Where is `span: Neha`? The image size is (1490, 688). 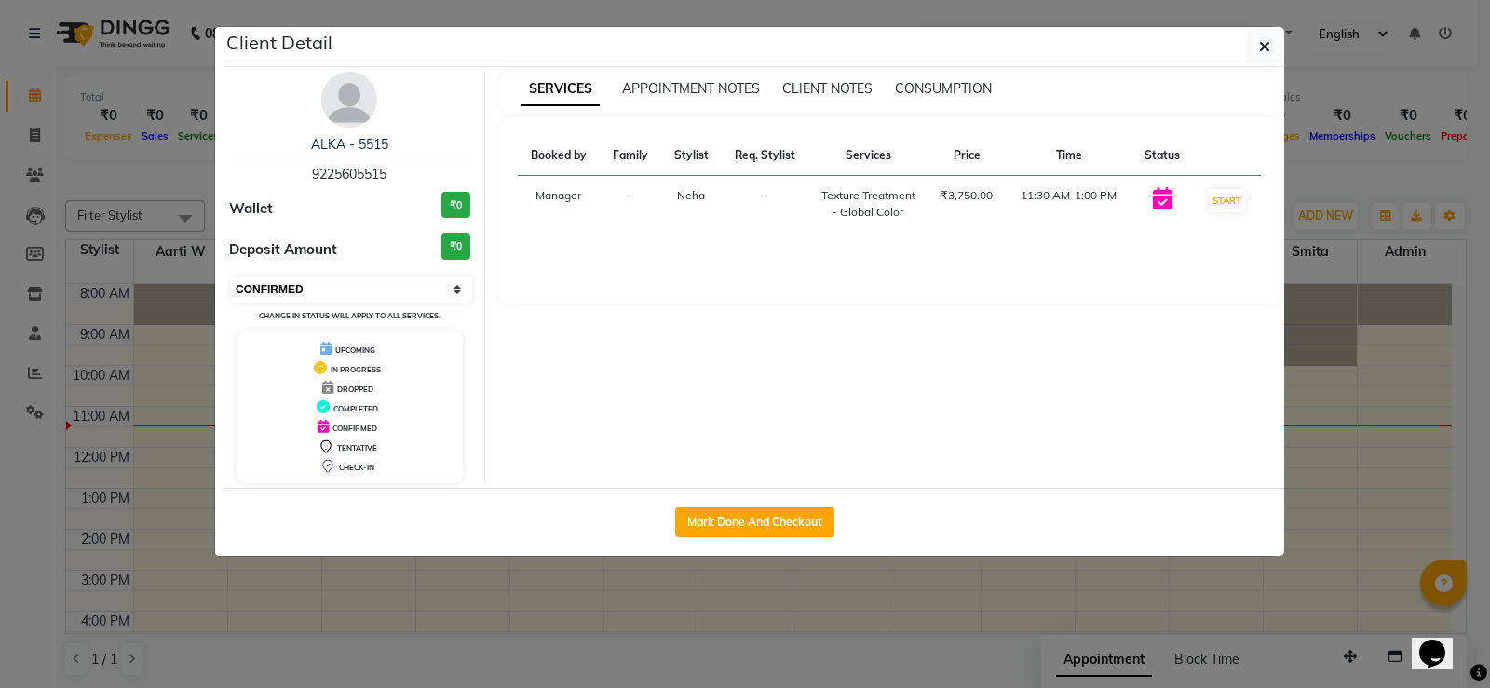
span: Neha is located at coordinates (691, 195).